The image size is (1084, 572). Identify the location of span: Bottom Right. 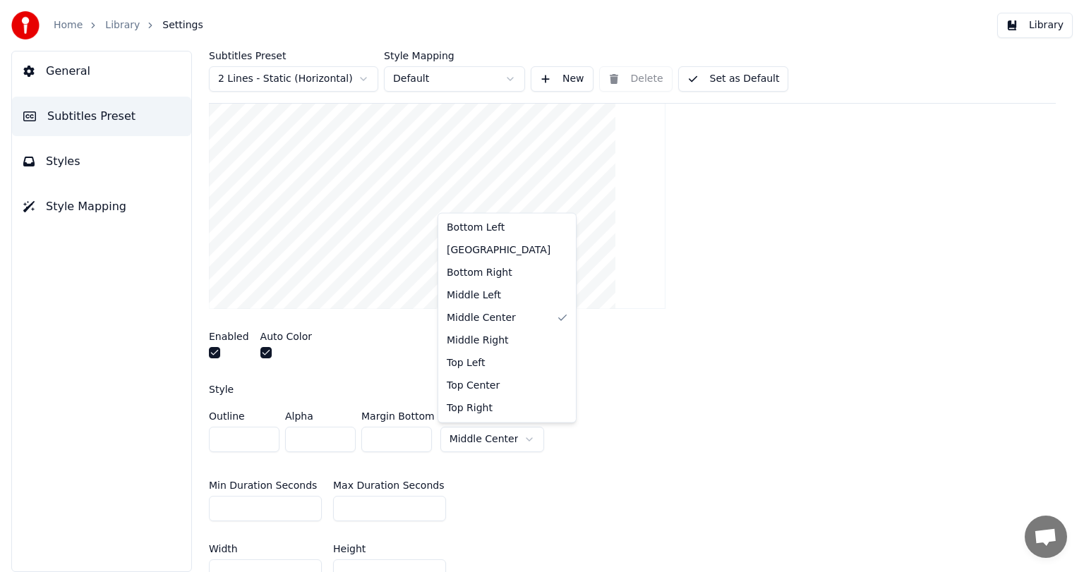
(479, 273).